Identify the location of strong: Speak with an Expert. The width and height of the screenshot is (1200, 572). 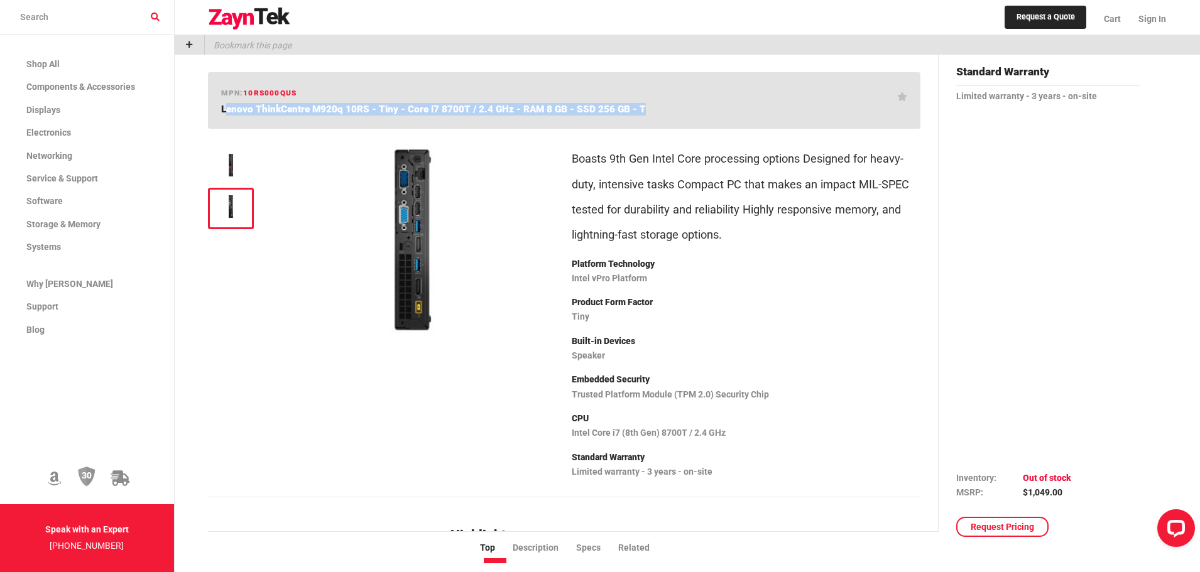
(87, 530).